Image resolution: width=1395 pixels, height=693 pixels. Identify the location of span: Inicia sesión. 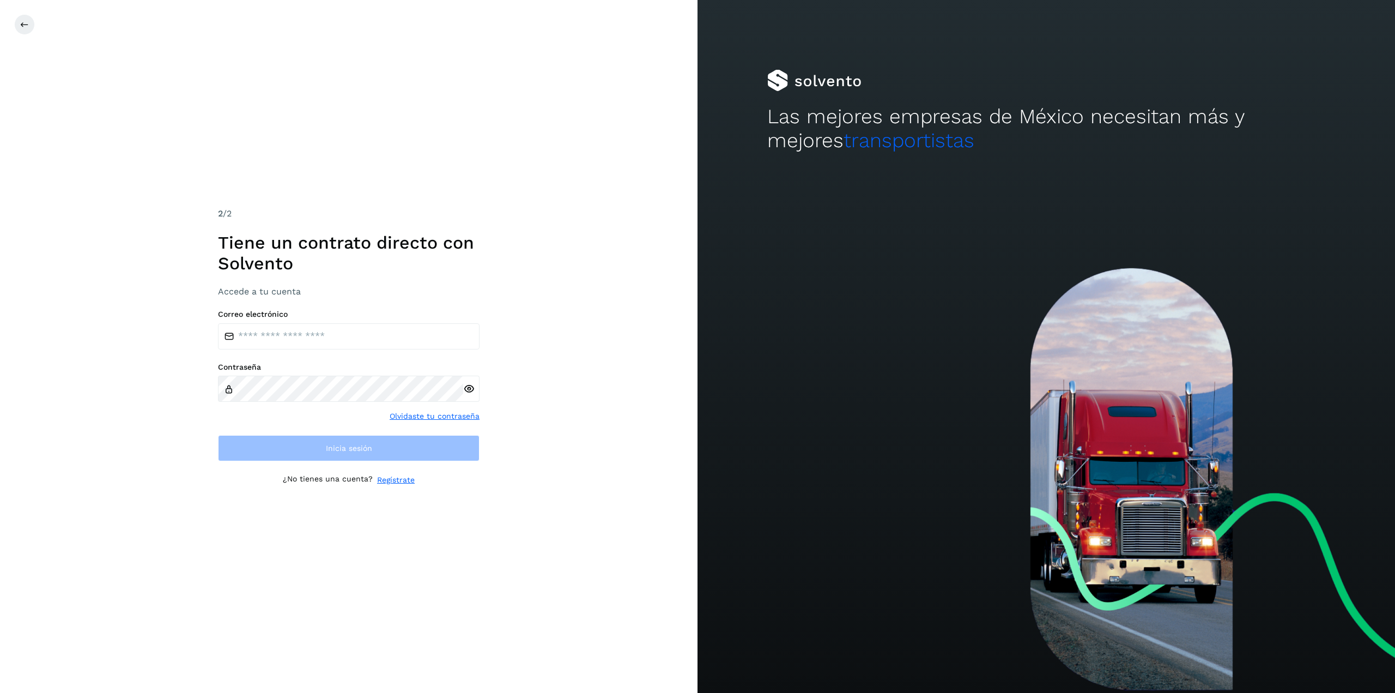
(349, 448).